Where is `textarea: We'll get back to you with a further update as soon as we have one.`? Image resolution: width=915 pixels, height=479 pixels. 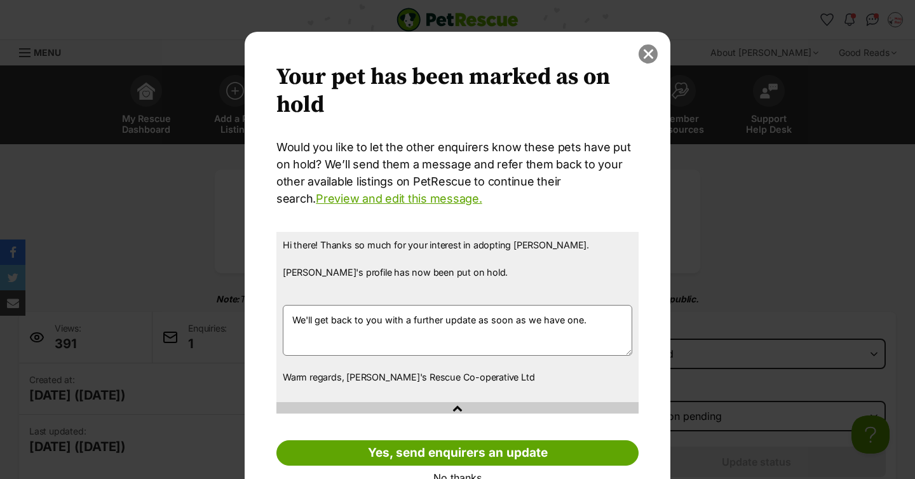
textarea: We'll get back to you with a further update as soon as we have one. is located at coordinates (457, 330).